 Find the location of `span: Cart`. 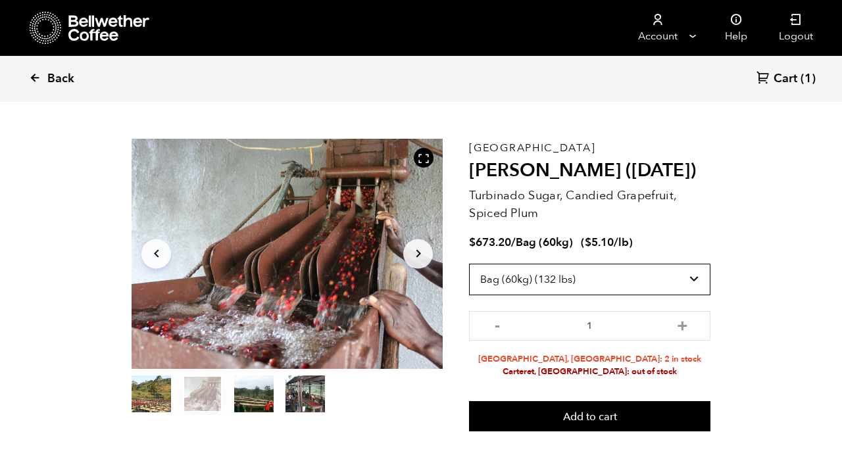

span: Cart is located at coordinates (786, 79).